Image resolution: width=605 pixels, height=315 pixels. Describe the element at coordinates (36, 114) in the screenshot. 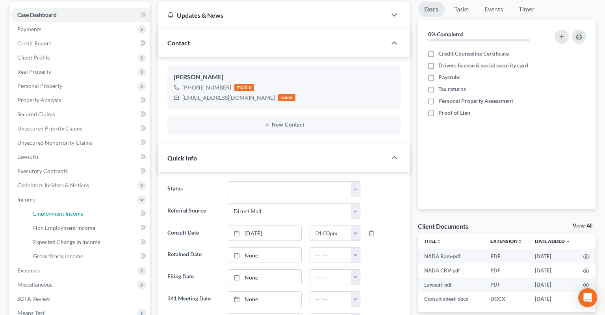

I see `span: Secured Claims` at that location.